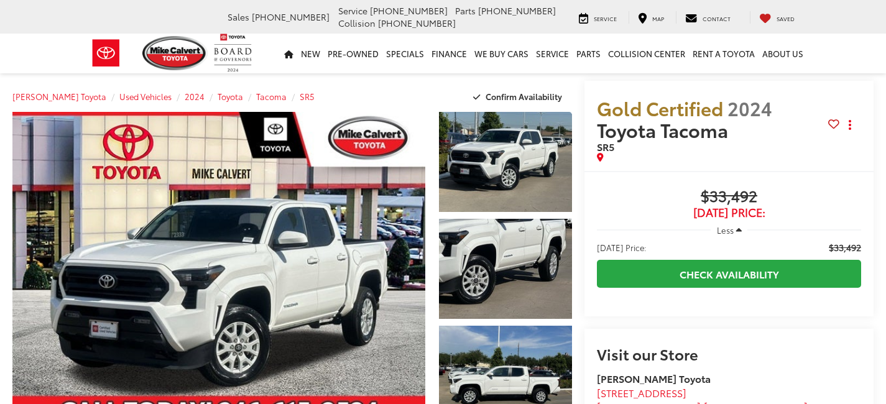  Describe the element at coordinates (506, 162) in the screenshot. I see `a: Expand Photo 1` at that location.